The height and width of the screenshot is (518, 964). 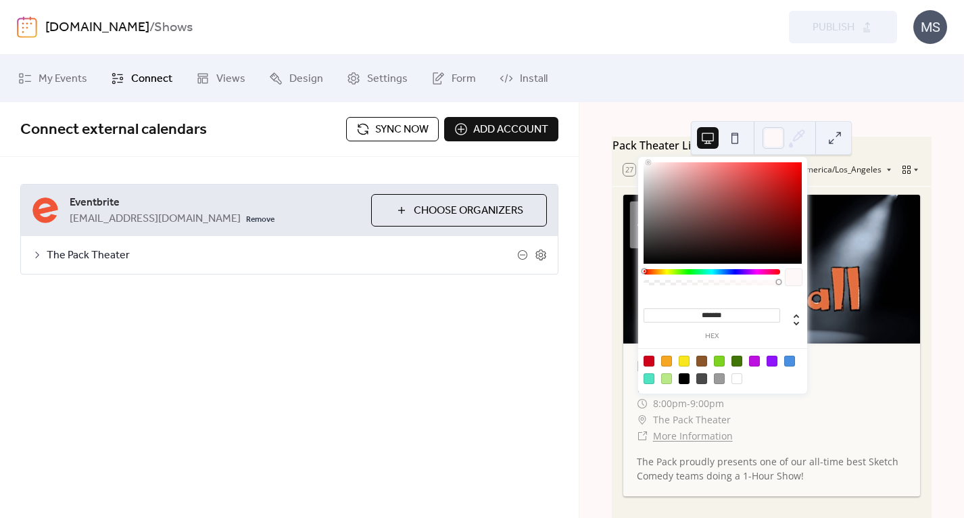 What do you see at coordinates (173, 28) in the screenshot?
I see `b: Shows` at bounding box center [173, 28].